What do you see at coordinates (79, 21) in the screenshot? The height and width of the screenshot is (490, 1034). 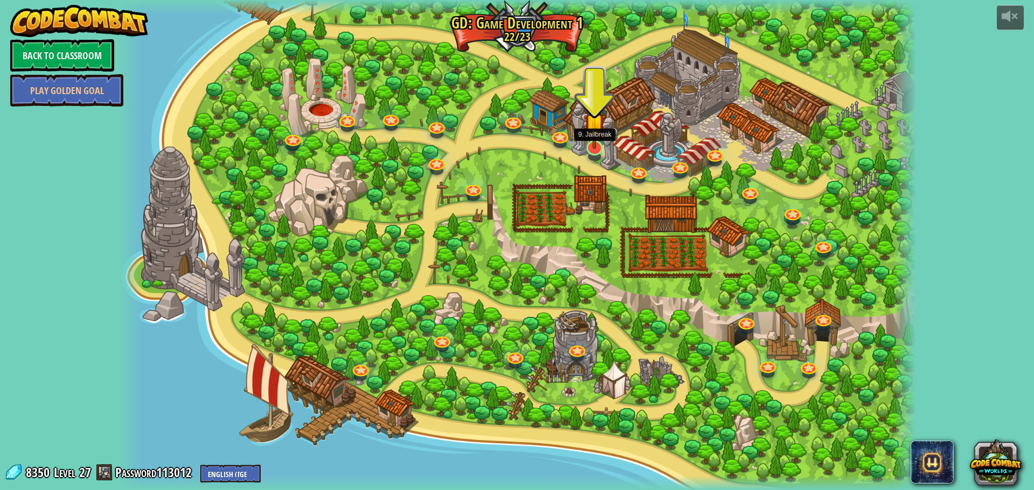 I see `img: CodeCombat - Learn how to code by playing a game` at bounding box center [79, 21].